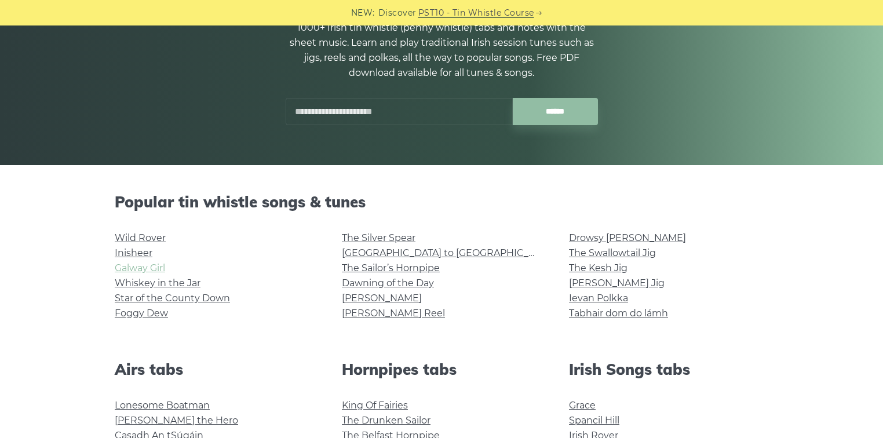  Describe the element at coordinates (214, 369) in the screenshot. I see `h2: Airs tabs` at that location.